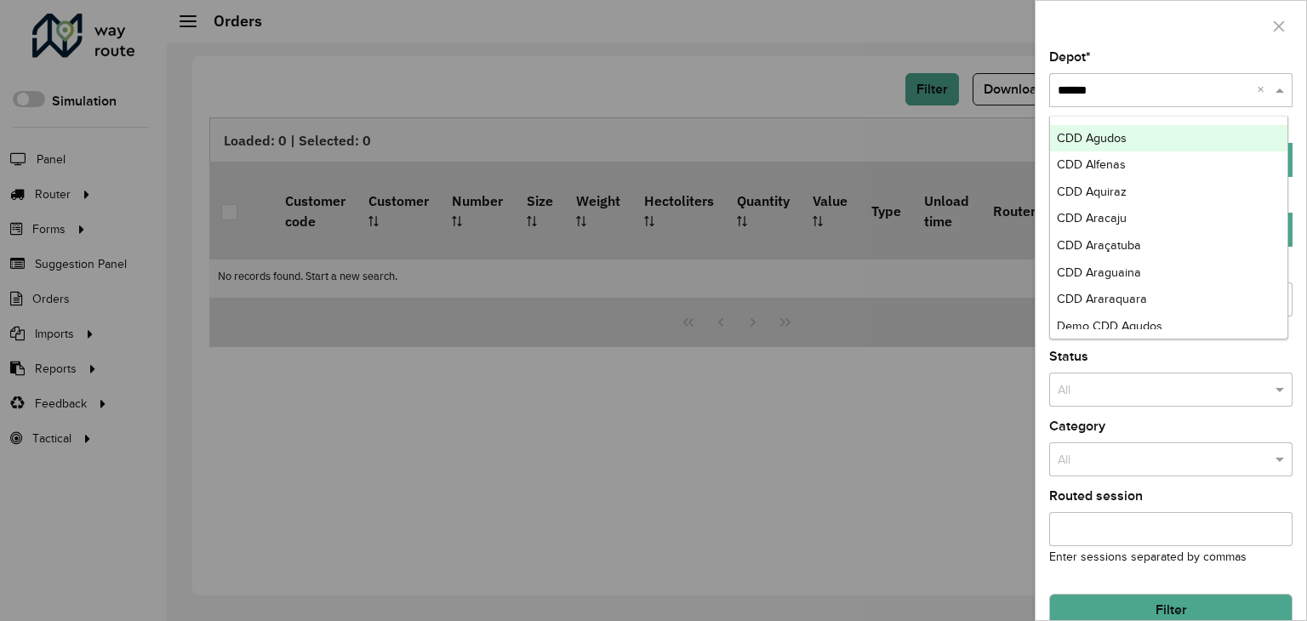  What do you see at coordinates (1168, 227) in the screenshot?
I see `ng-dropdown-panel: Options list` at bounding box center [1168, 227].